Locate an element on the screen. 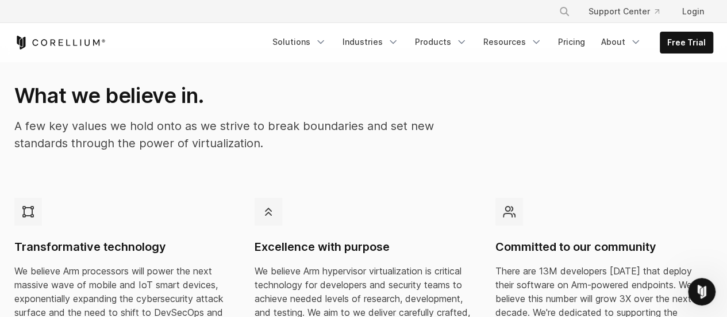 Image resolution: width=727 pixels, height=317 pixels. a: Industries is located at coordinates (371, 42).